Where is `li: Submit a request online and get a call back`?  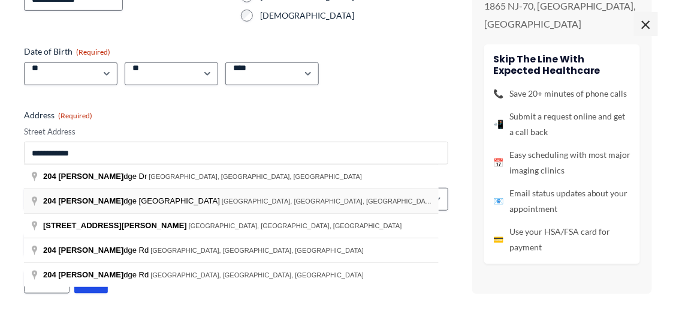
li: Submit a request online and get a call back is located at coordinates (562, 124).